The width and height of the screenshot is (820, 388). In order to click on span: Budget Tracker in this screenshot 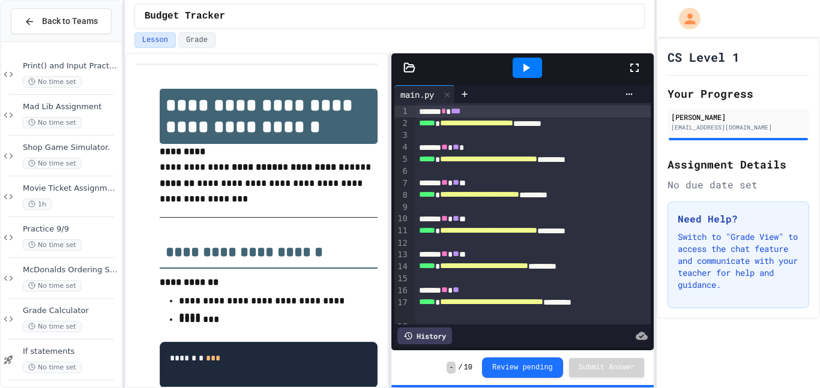, I will do `click(185, 16)`.